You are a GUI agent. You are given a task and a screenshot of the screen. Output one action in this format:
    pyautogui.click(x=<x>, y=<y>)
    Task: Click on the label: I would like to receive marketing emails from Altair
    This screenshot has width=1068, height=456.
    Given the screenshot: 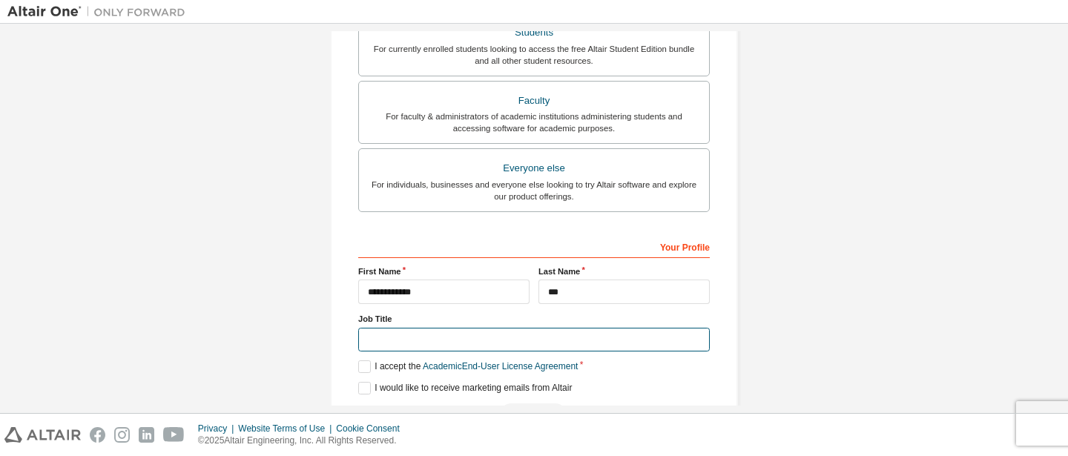 What is the action you would take?
    pyautogui.click(x=465, y=388)
    